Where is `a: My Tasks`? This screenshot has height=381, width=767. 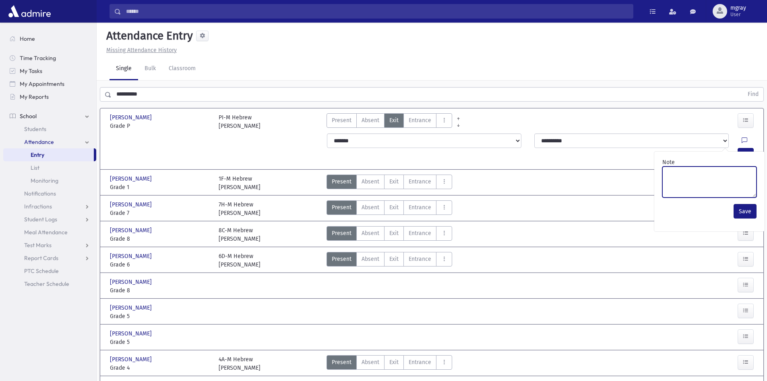
a: My Tasks is located at coordinates (50, 71).